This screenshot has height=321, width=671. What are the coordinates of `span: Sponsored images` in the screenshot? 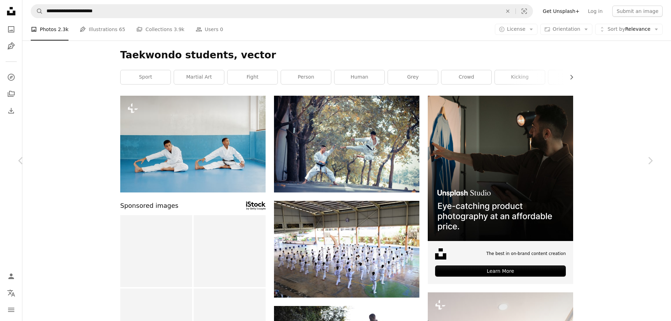 It's located at (149, 206).